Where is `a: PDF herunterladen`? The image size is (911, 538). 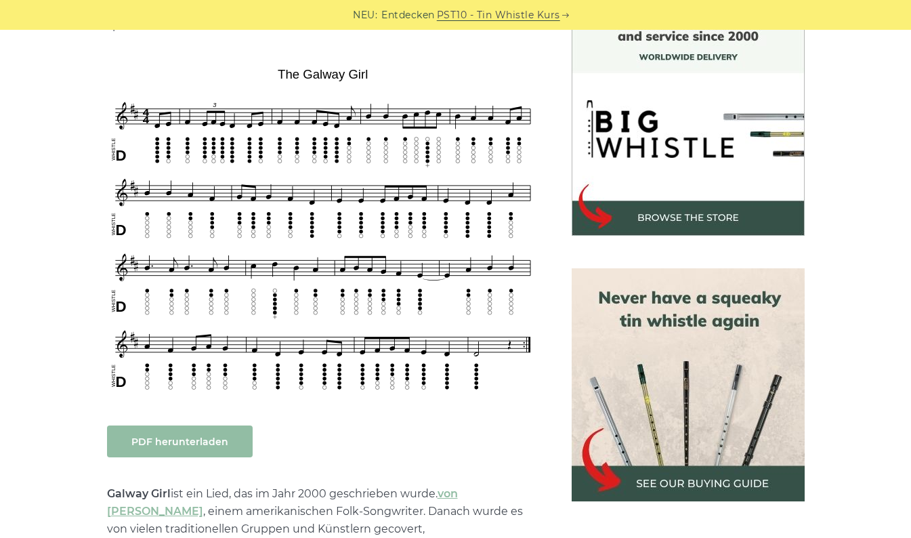 a: PDF herunterladen is located at coordinates (179, 441).